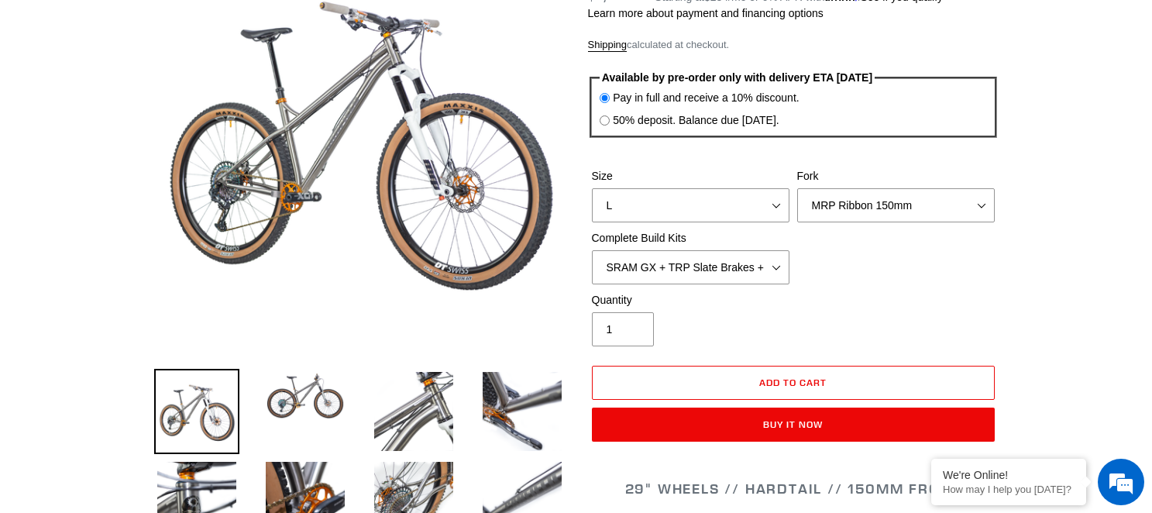 The image size is (1152, 513). I want to click on span: 29" WHEELS // HARDTAIL // 150MM FRONT, so click(793, 488).